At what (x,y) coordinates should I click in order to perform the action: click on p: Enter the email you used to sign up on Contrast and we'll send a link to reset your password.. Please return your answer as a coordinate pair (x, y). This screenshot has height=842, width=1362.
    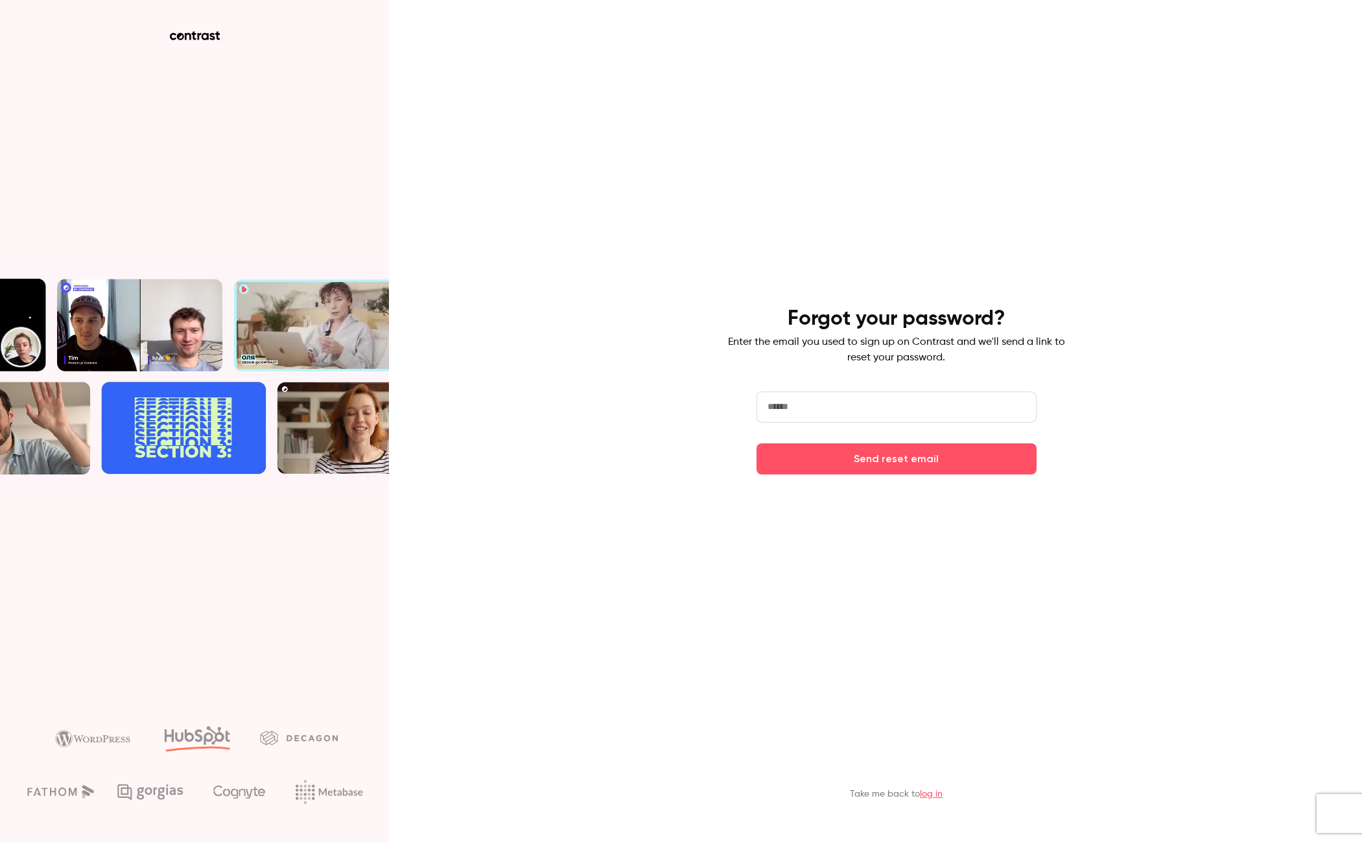
    Looking at the image, I should click on (897, 350).